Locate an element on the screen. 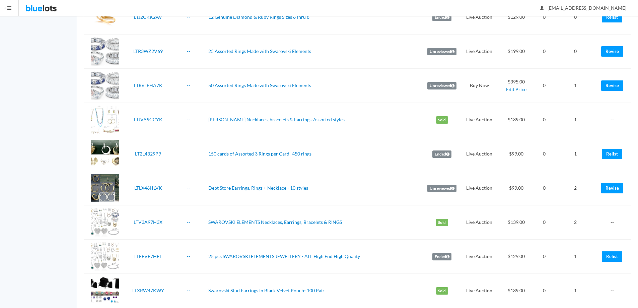  ion-icon: person is located at coordinates (542, 8).